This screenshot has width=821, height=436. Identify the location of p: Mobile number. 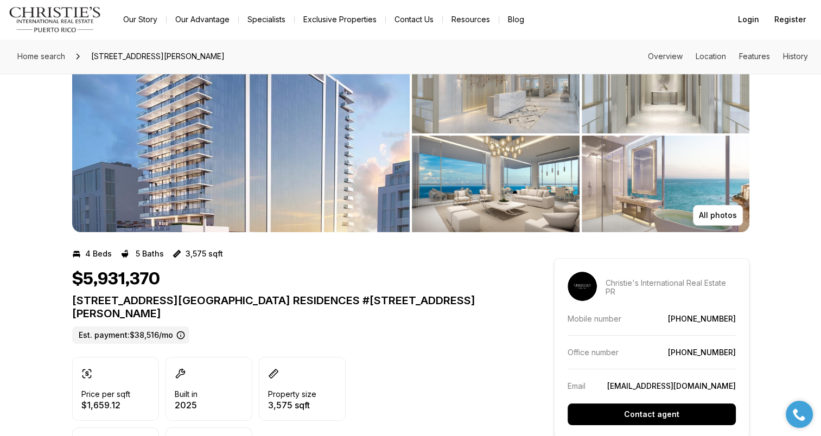
(594, 318).